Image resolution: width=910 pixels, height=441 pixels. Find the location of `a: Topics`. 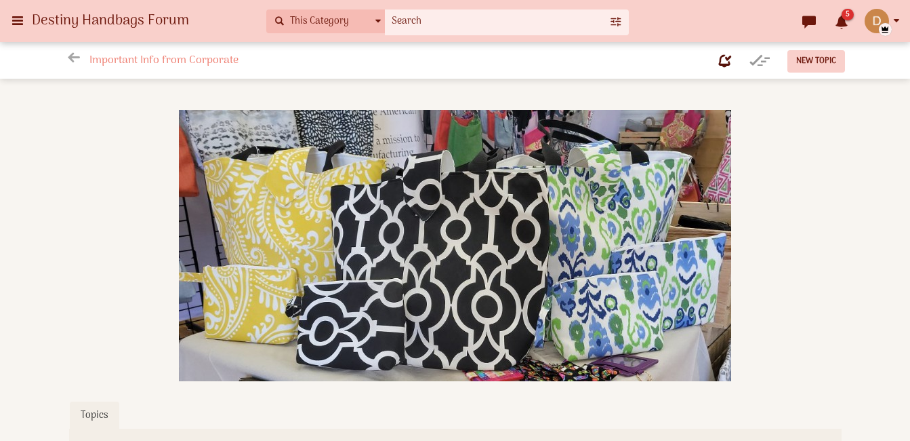

a: Topics is located at coordinates (94, 416).